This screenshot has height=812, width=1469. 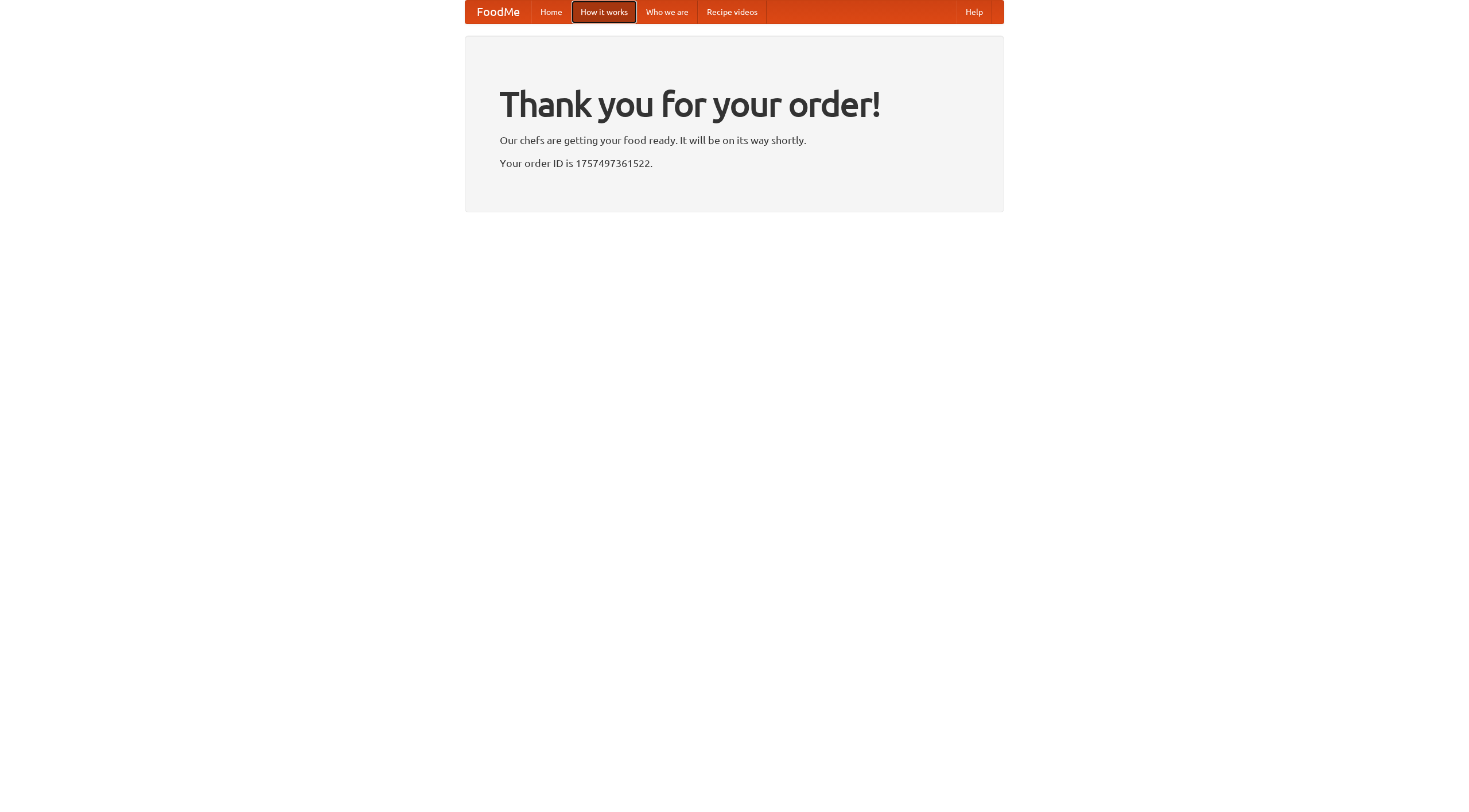 What do you see at coordinates (667, 12) in the screenshot?
I see `a: Who we are` at bounding box center [667, 12].